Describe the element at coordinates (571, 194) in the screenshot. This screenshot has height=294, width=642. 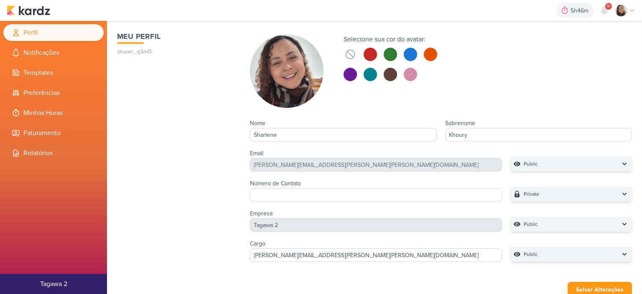
I see `button: Private` at that location.